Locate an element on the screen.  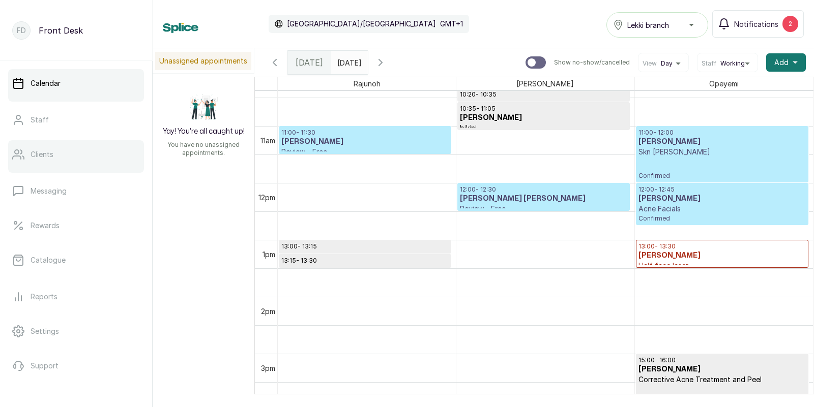
p: 13:15 - 13:30 is located at coordinates (365, 261).